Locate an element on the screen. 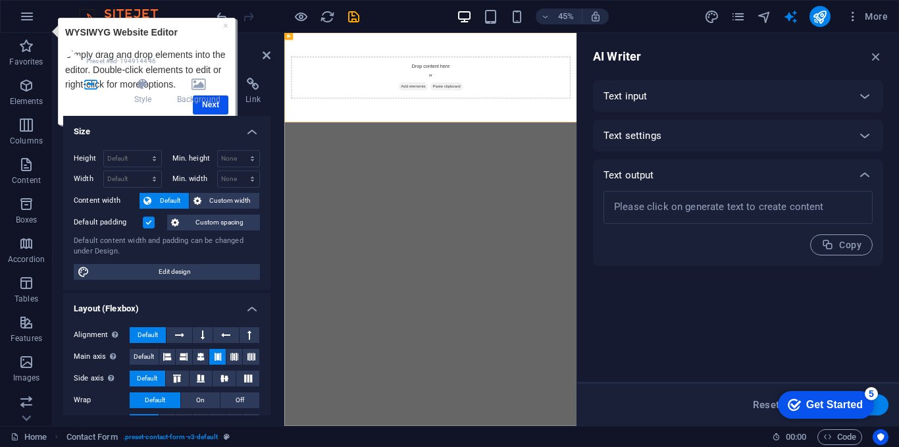 The image size is (899, 447). p: Accordion is located at coordinates (26, 259).